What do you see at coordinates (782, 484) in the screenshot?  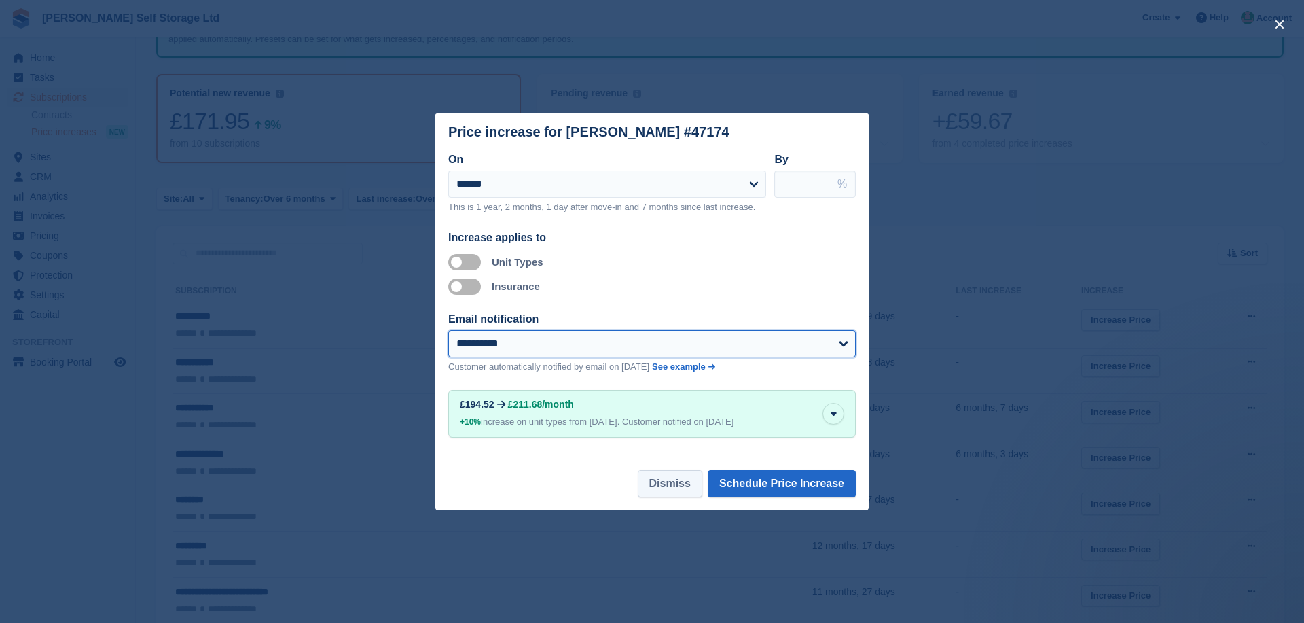 I see `button: Schedule Price Increase` at bounding box center [782, 484].